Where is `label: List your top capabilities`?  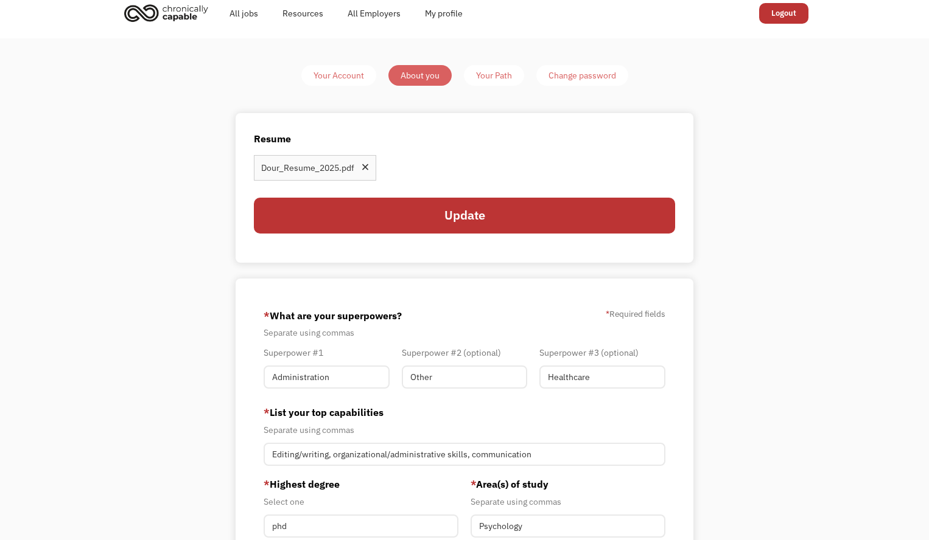 label: List your top capabilities is located at coordinates (464, 413).